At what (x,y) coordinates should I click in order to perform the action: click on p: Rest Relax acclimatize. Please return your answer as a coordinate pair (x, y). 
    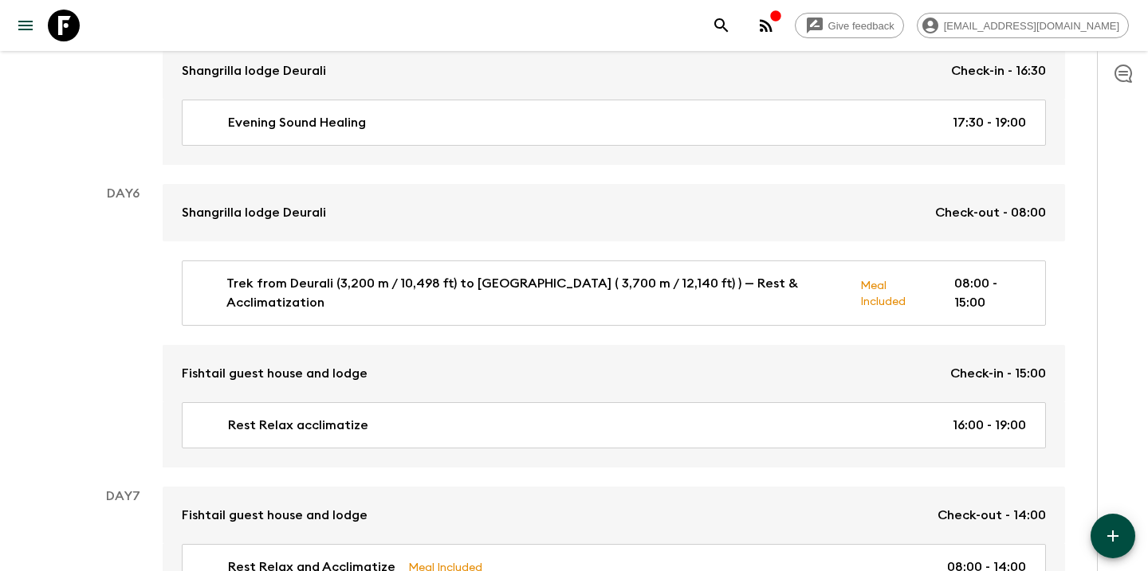
    Looking at the image, I should click on (298, 426).